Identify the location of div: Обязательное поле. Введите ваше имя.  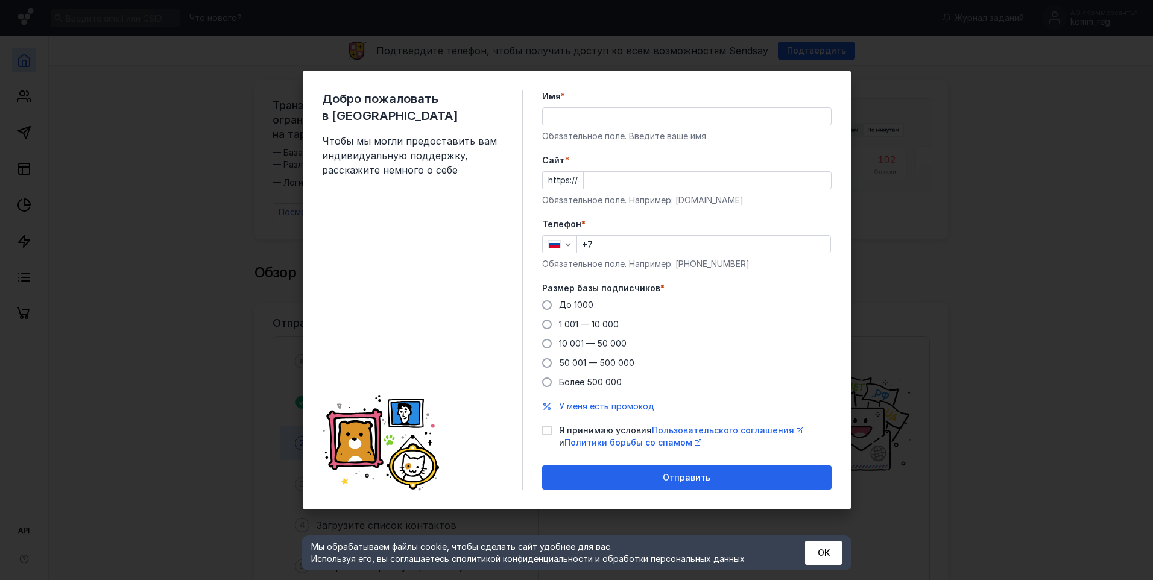
(687, 136).